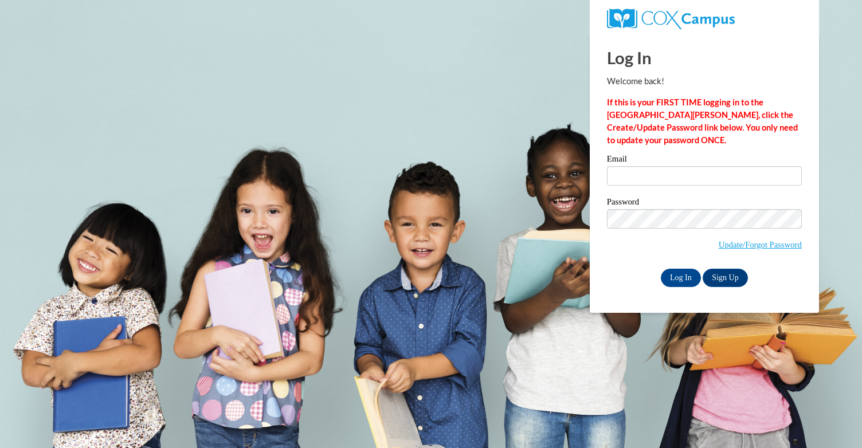 Image resolution: width=862 pixels, height=448 pixels. I want to click on a: Update/Forgot Password, so click(760, 245).